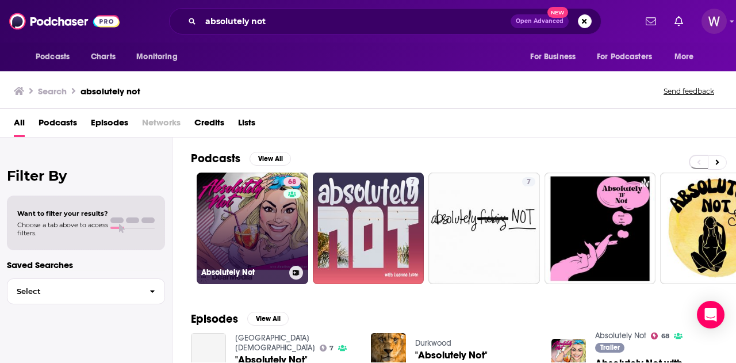 This screenshot has width=736, height=363. I want to click on span: For Podcasters, so click(624, 57).